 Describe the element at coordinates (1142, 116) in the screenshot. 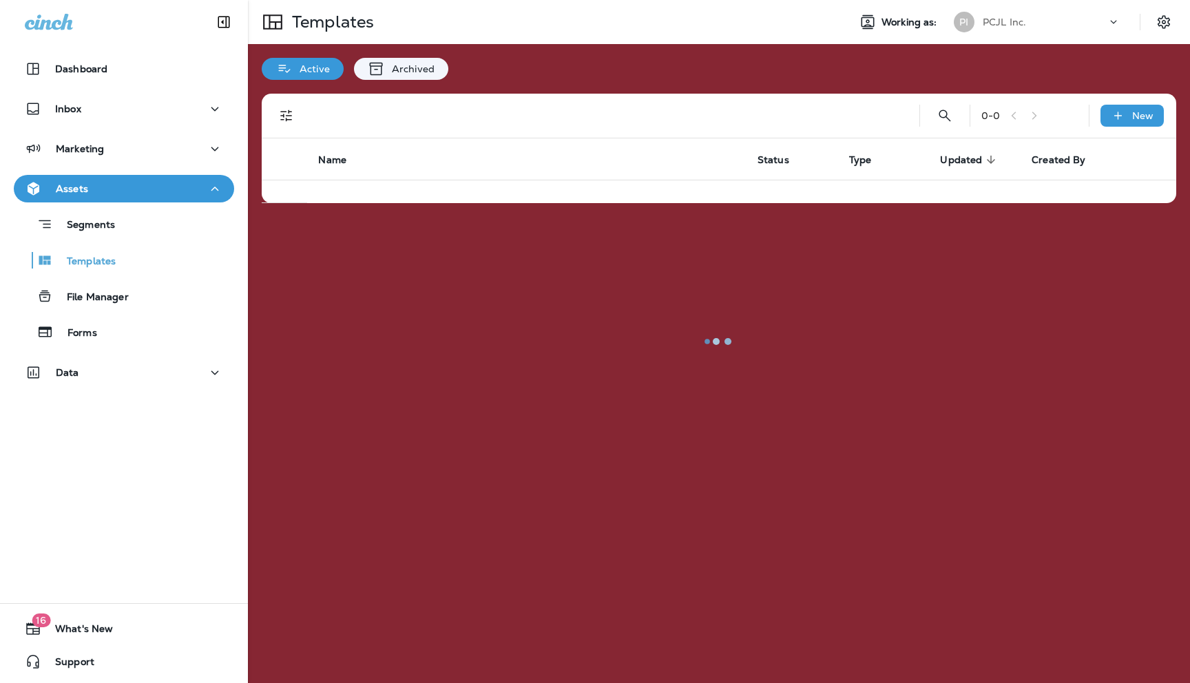

I see `p: New` at that location.